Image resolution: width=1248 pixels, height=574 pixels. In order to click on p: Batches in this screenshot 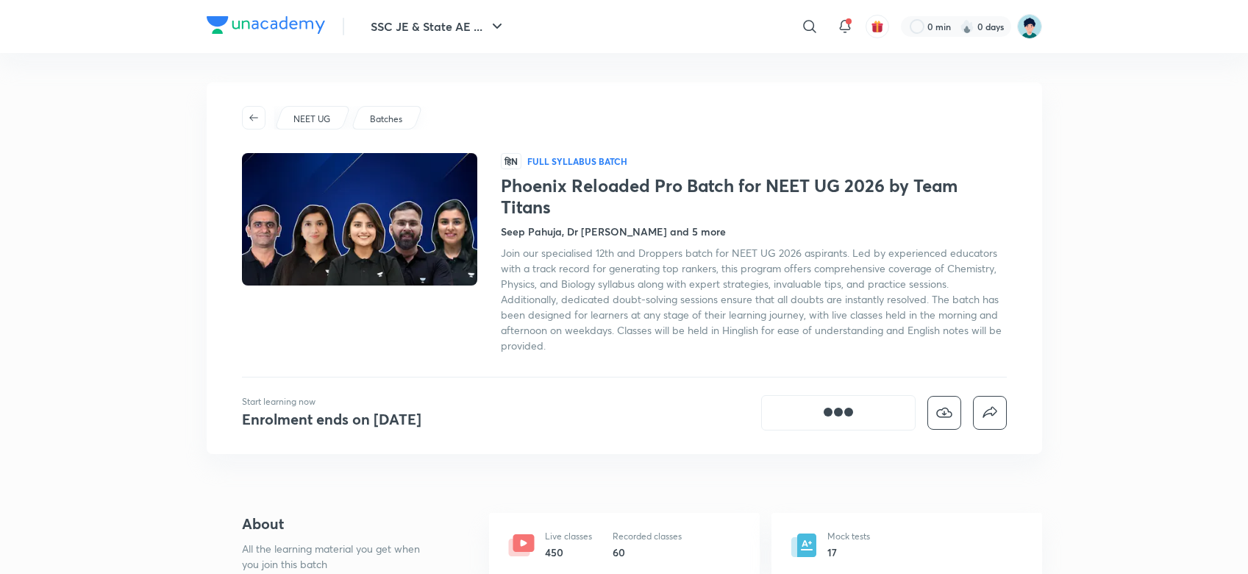, I will do `click(386, 119)`.